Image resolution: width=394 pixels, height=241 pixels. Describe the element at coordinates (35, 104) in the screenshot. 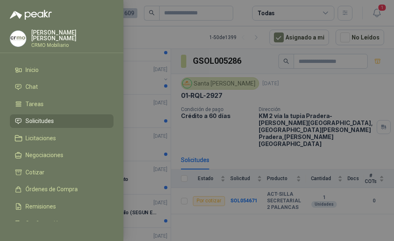

I see `span: Tareas` at that location.